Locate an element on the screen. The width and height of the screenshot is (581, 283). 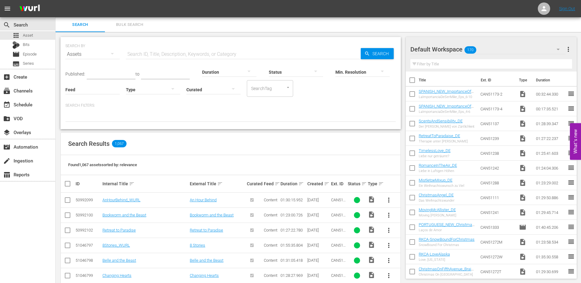
td: CAN51111 is located at coordinates (497, 198).